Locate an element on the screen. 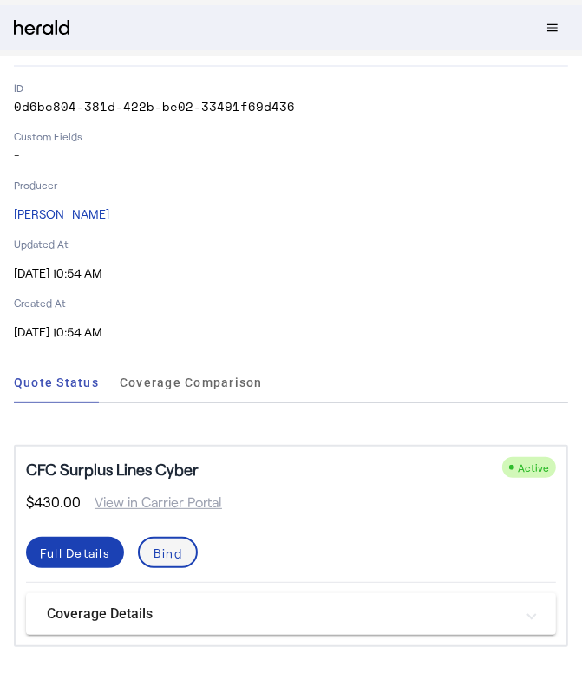 The width and height of the screenshot is (582, 673). mat-panel-title: Coverage Details is located at coordinates (280, 614).